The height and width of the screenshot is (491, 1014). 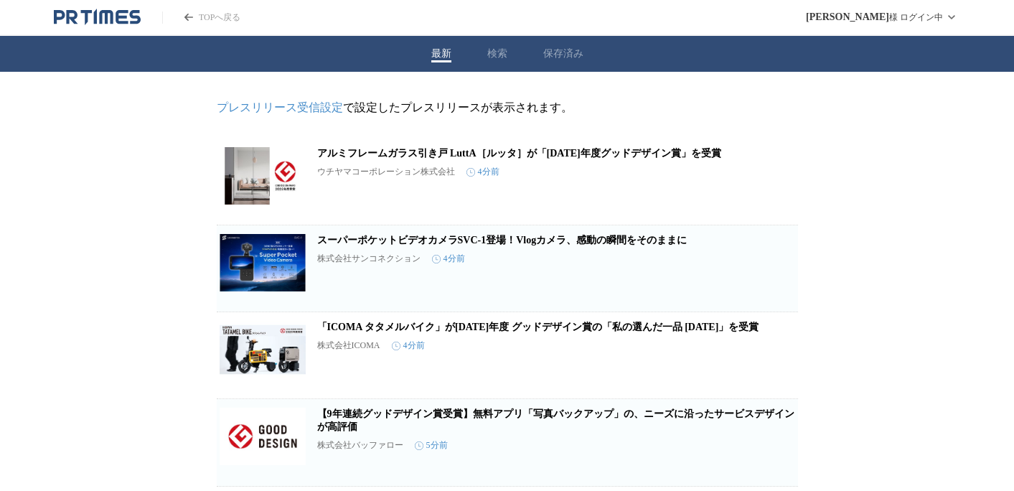 What do you see at coordinates (555, 420) in the screenshot?
I see `a: 【9年連続グッドデザイン賞受賞】無料アプリ「写真バックアップ」の、ニーズに沿ったサービスデザインが高評価` at bounding box center [555, 420].